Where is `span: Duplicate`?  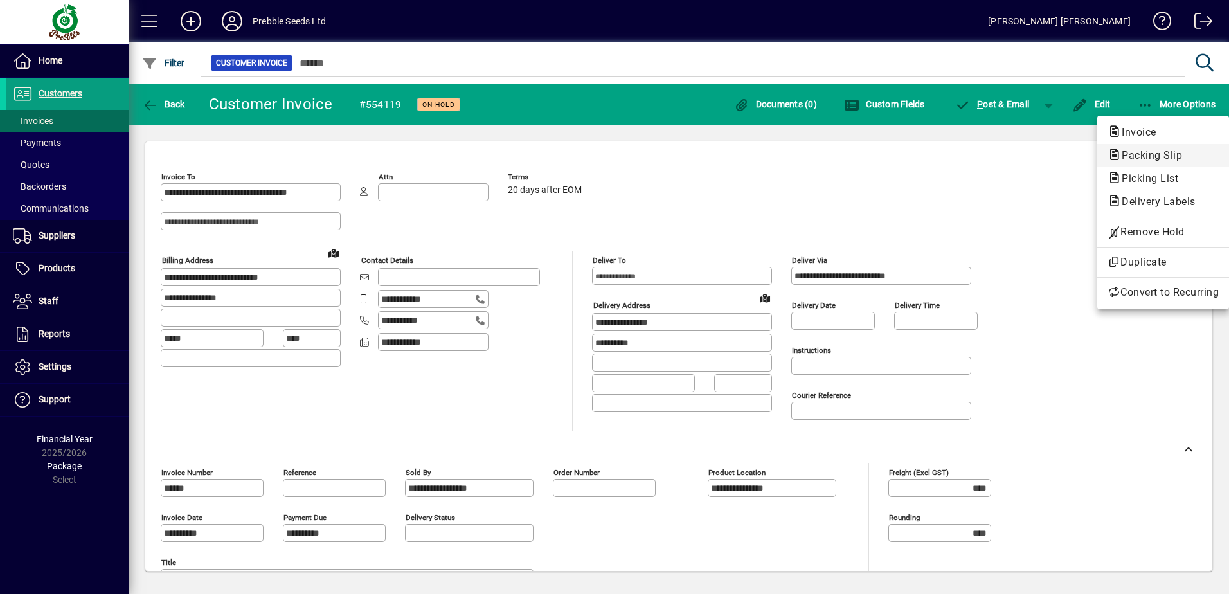 span: Duplicate is located at coordinates (1163, 262).